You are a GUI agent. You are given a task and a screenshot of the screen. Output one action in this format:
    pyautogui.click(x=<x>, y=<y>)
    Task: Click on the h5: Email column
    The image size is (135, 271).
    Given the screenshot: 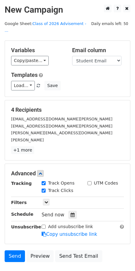 What is the action you would take?
    pyautogui.click(x=98, y=50)
    